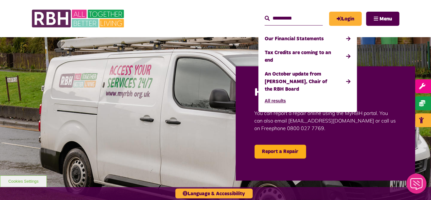  Describe the element at coordinates (79, 19) in the screenshot. I see `img: RBH` at that location.